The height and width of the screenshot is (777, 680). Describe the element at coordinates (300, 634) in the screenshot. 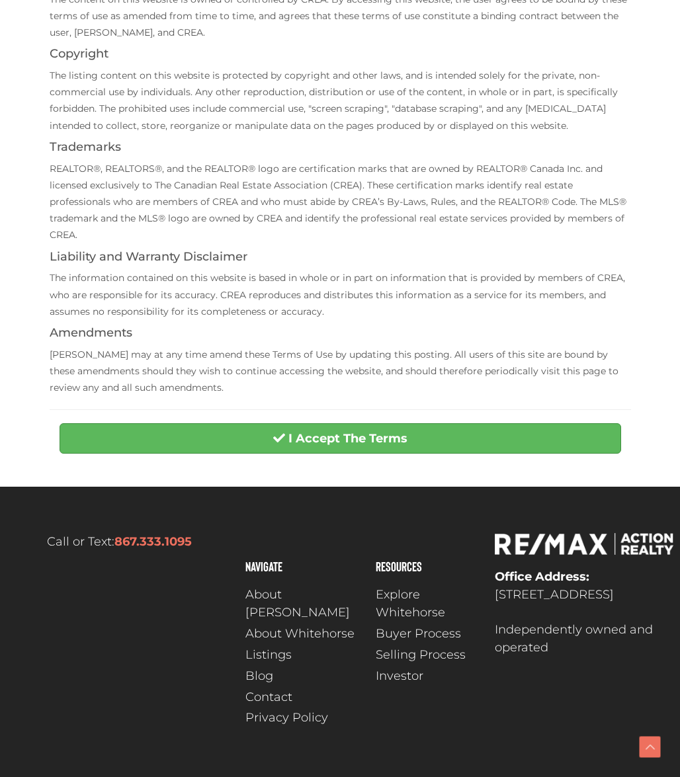

I see `span: About Whitehorse` at that location.